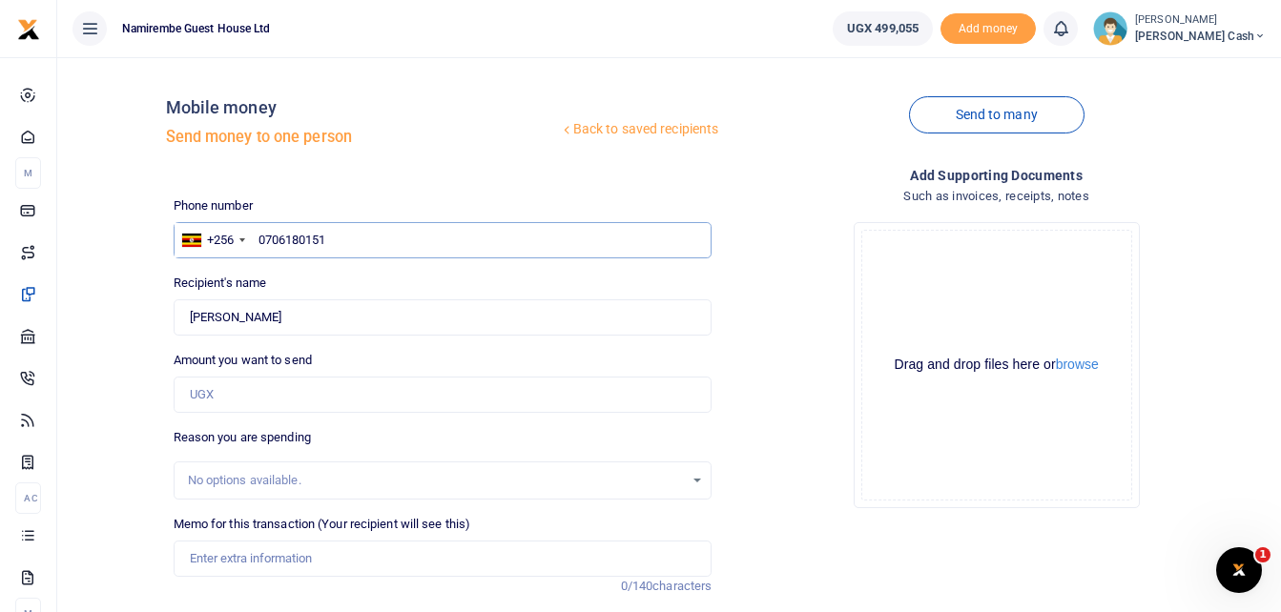 Image resolution: width=1281 pixels, height=612 pixels. What do you see at coordinates (362, 108) in the screenshot?
I see `h4: Mobile money` at bounding box center [362, 108].